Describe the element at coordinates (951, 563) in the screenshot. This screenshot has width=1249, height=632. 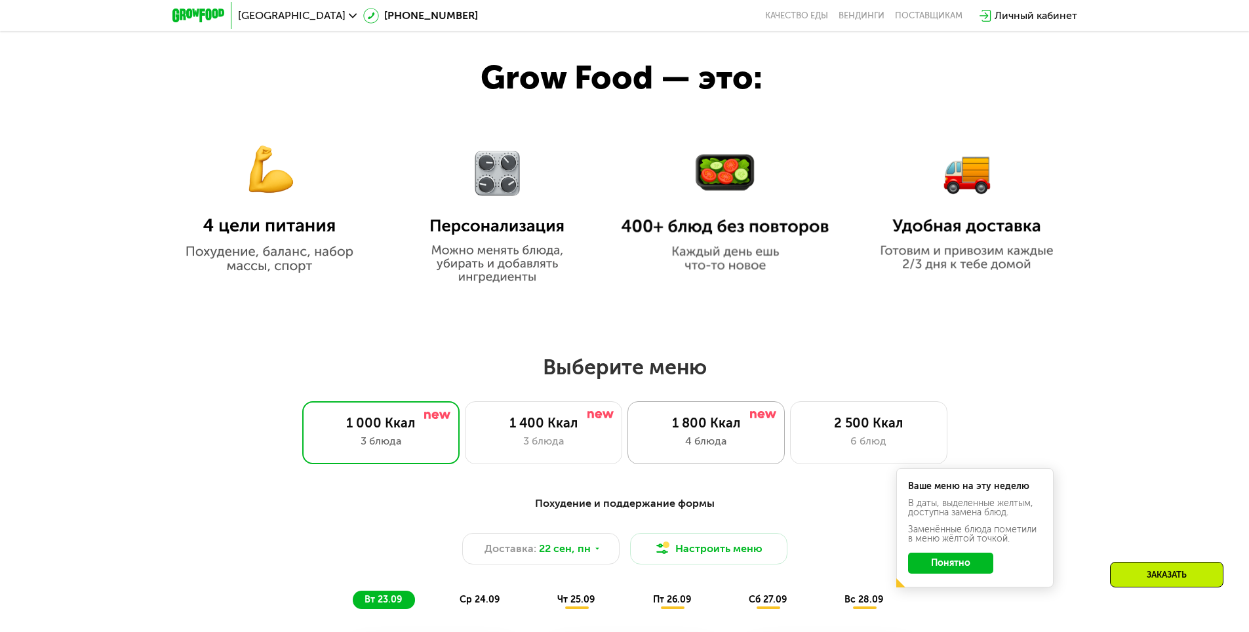
I see `button: Понятно` at that location.